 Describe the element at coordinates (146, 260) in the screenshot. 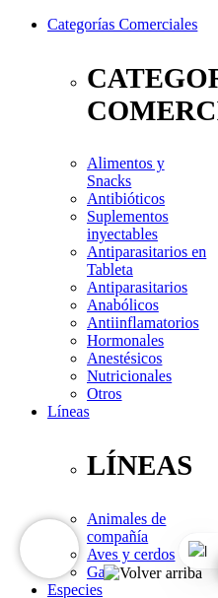

I see `span: Antiparasitarios en Tableta` at that location.